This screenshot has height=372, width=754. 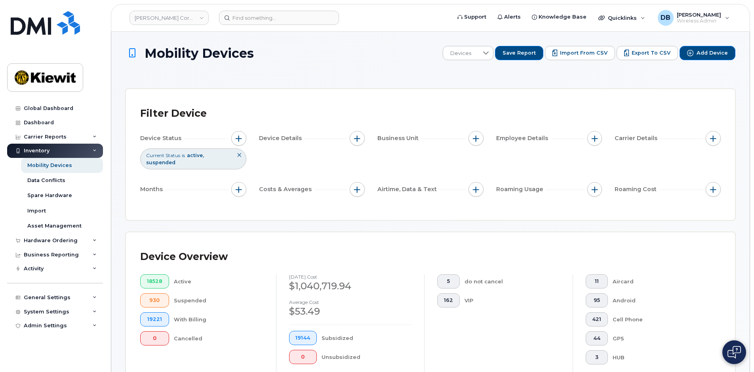 I want to click on button: 421, so click(x=597, y=320).